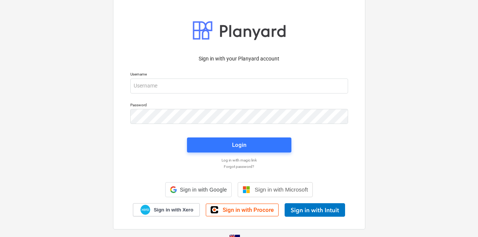 Image resolution: width=478 pixels, height=237 pixels. I want to click on p: Log in with magic link, so click(239, 160).